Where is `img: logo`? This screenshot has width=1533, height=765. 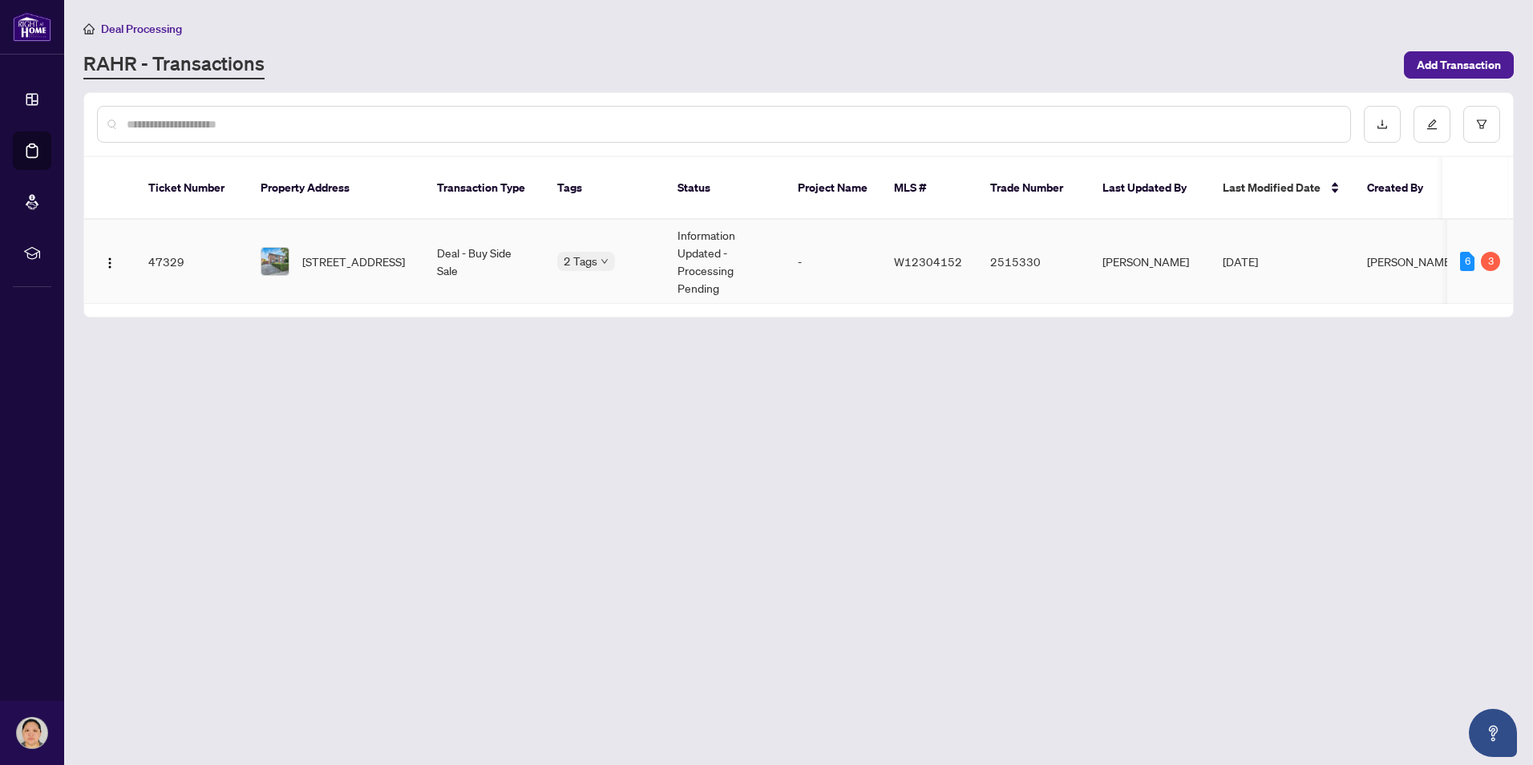
img: logo is located at coordinates (32, 26).